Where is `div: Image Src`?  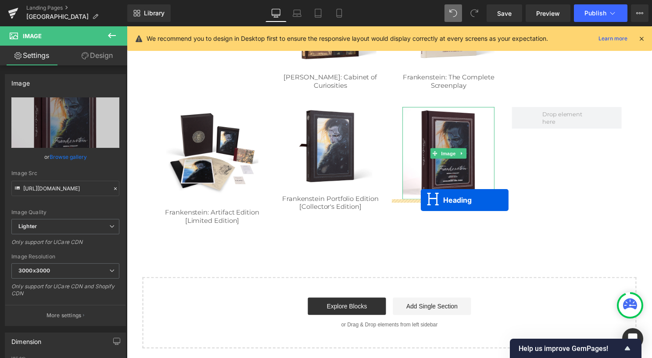 div: Image Src is located at coordinates (65, 173).